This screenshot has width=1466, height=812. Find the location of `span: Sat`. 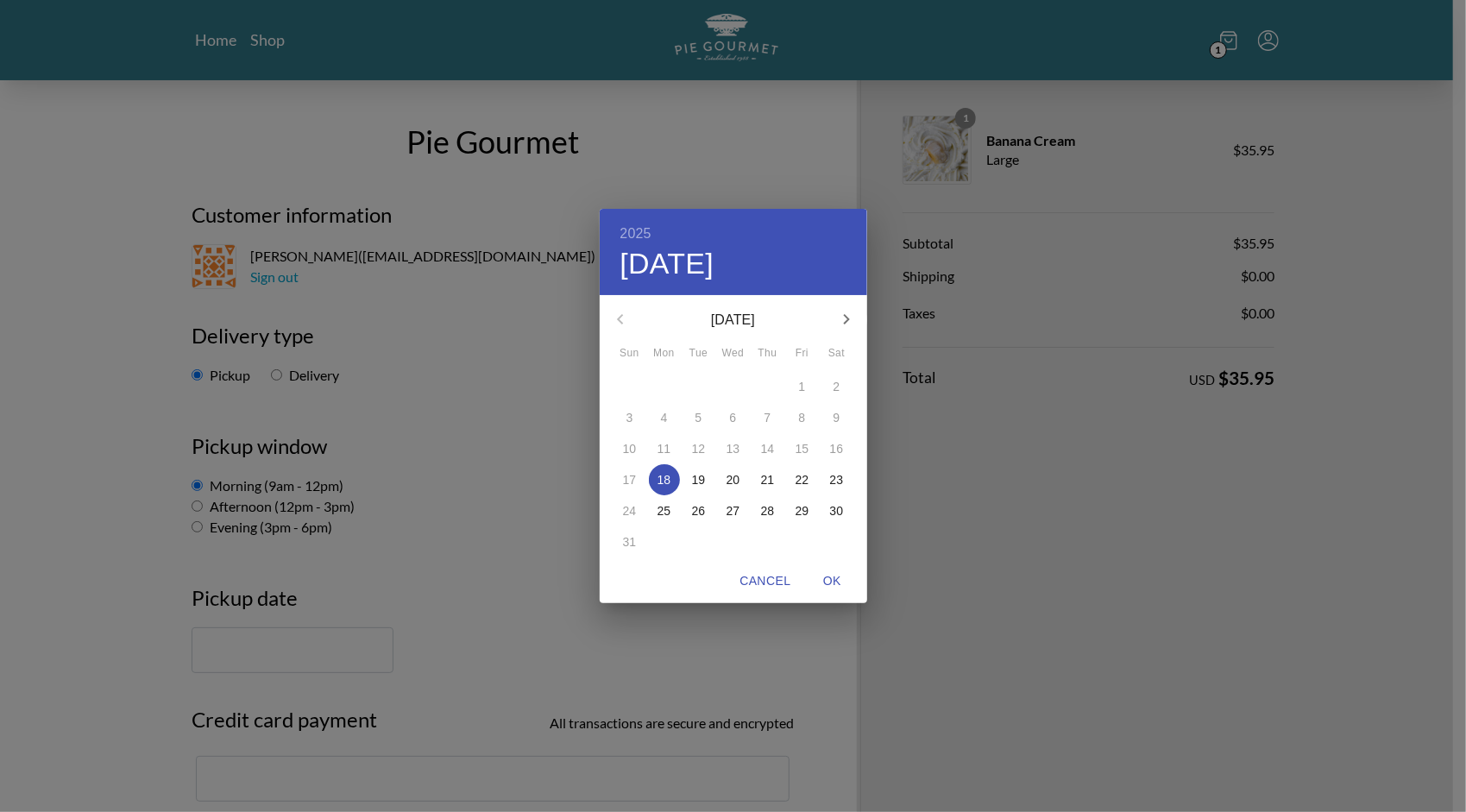

span: Sat is located at coordinates (837, 354).